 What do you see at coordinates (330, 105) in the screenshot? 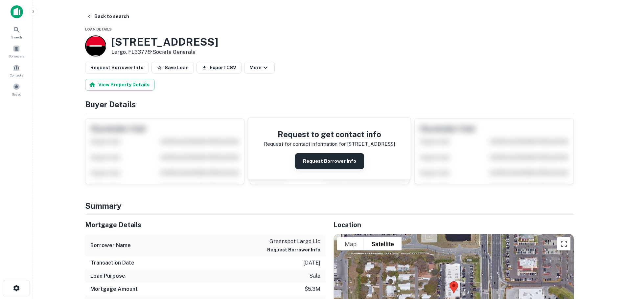
I see `h4: Buyer Details` at bounding box center [330, 105].